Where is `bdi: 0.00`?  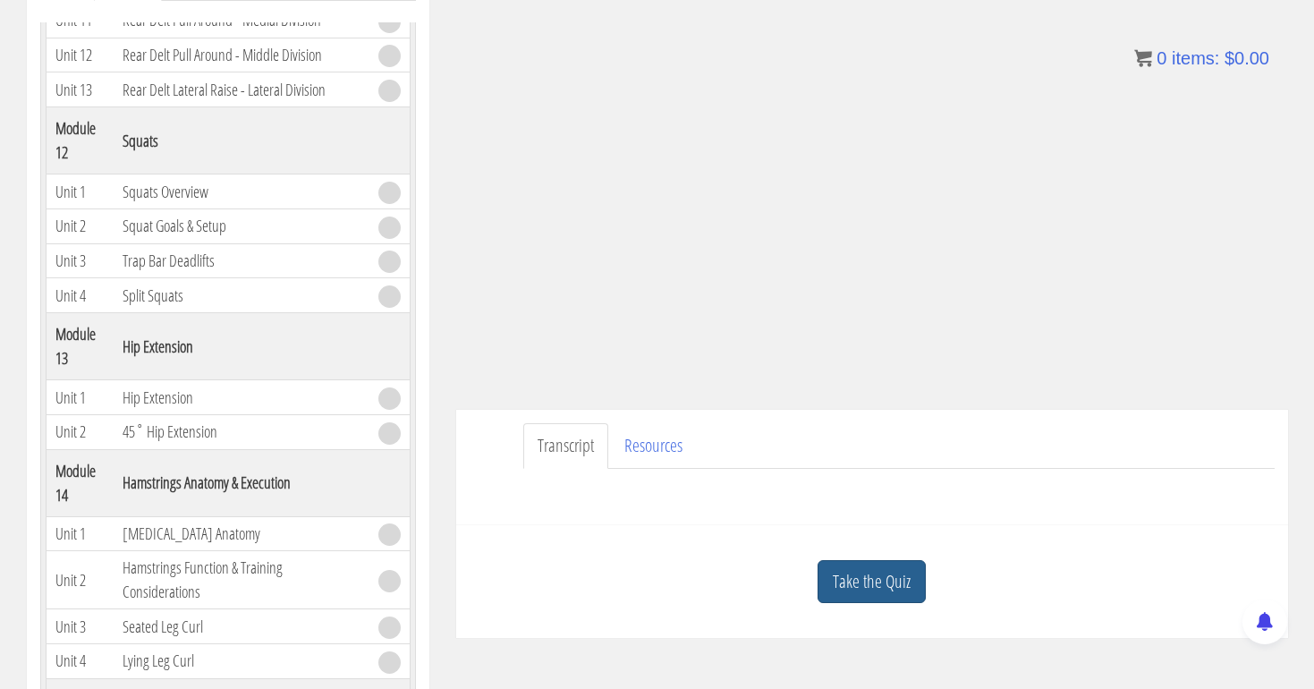 bdi: 0.00 is located at coordinates (1247, 58).